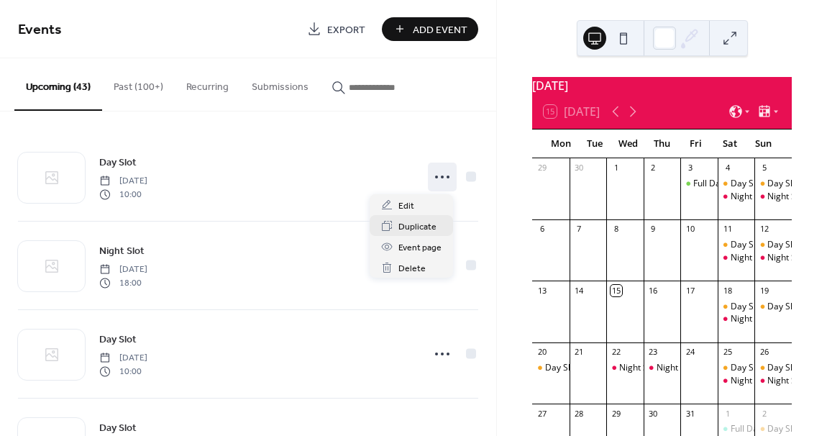 The width and height of the screenshot is (827, 436). What do you see at coordinates (628, 144) in the screenshot?
I see `div: Wed` at bounding box center [628, 144].